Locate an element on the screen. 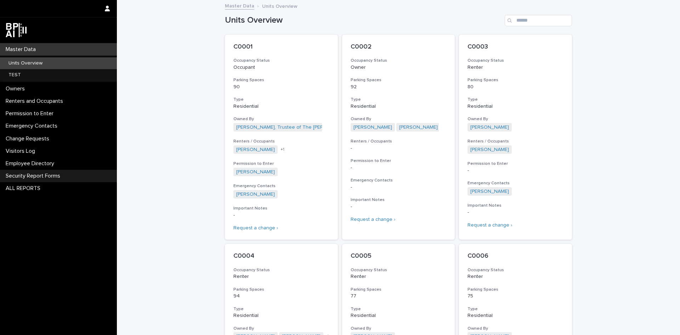  p: 94 is located at coordinates (281, 296).